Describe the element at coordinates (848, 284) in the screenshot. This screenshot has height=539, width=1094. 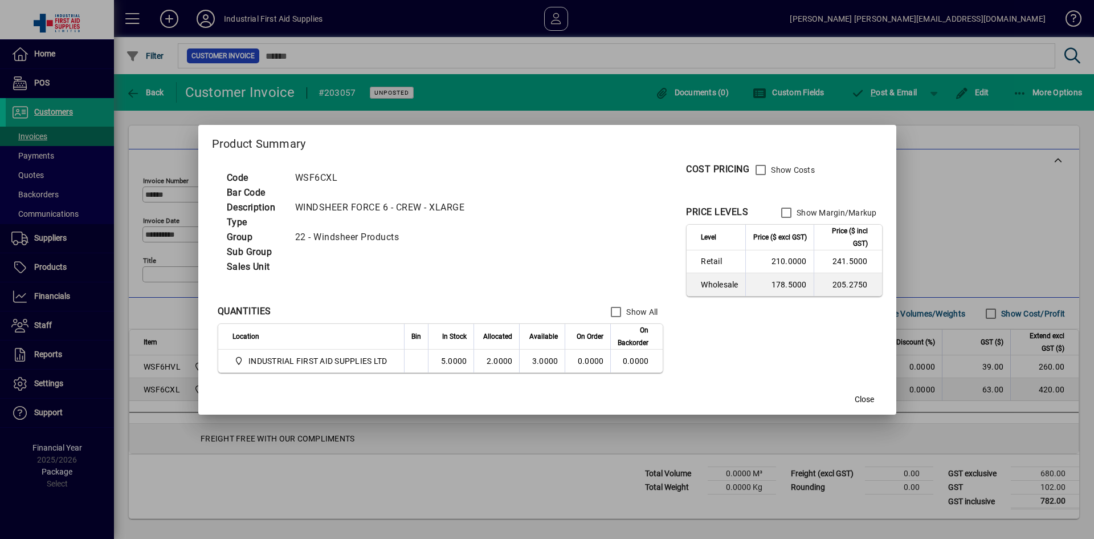
I see `td: 205.2750` at that location.